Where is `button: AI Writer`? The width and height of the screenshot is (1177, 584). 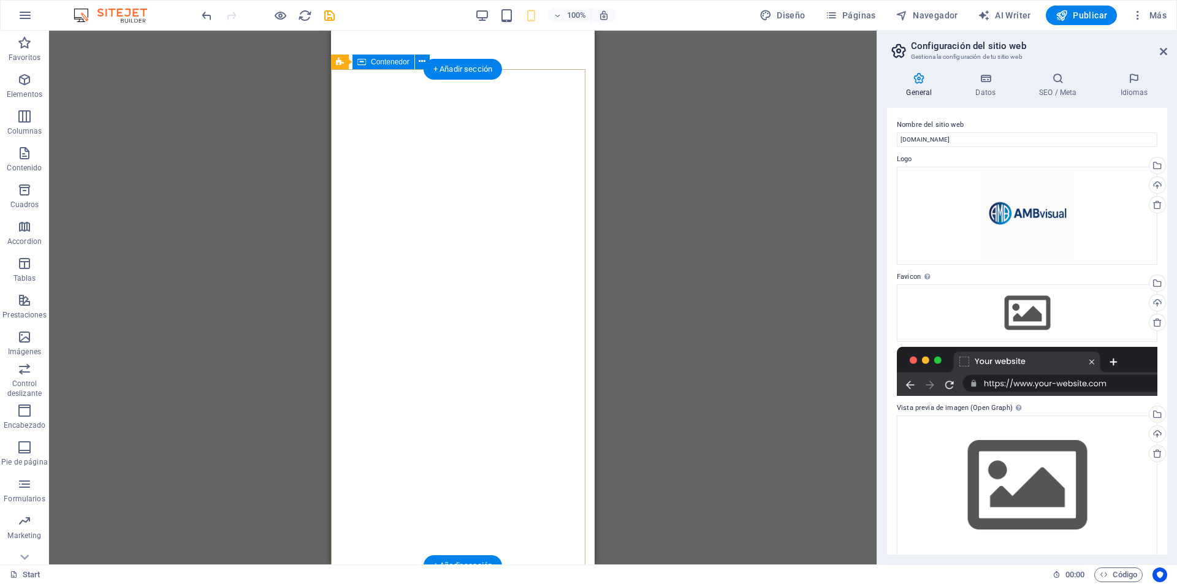
button: AI Writer is located at coordinates (1004, 15).